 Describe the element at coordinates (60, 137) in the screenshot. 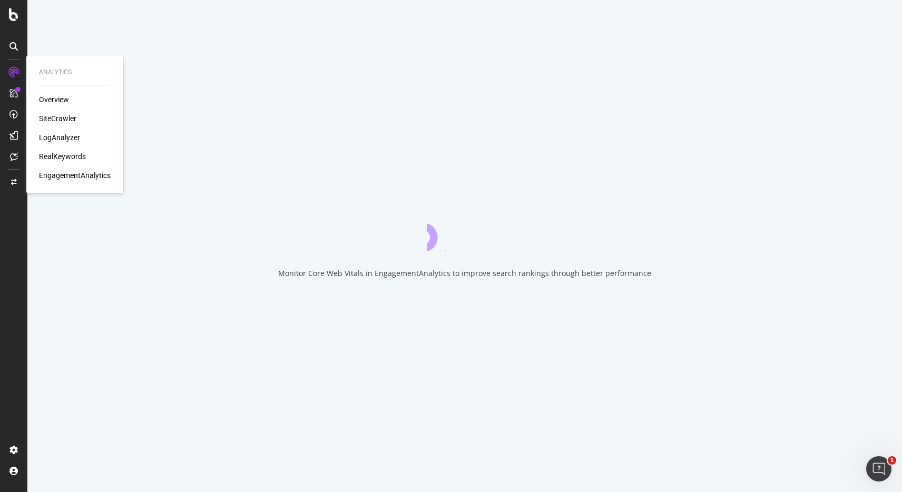

I see `a: LogAnalyzer` at that location.